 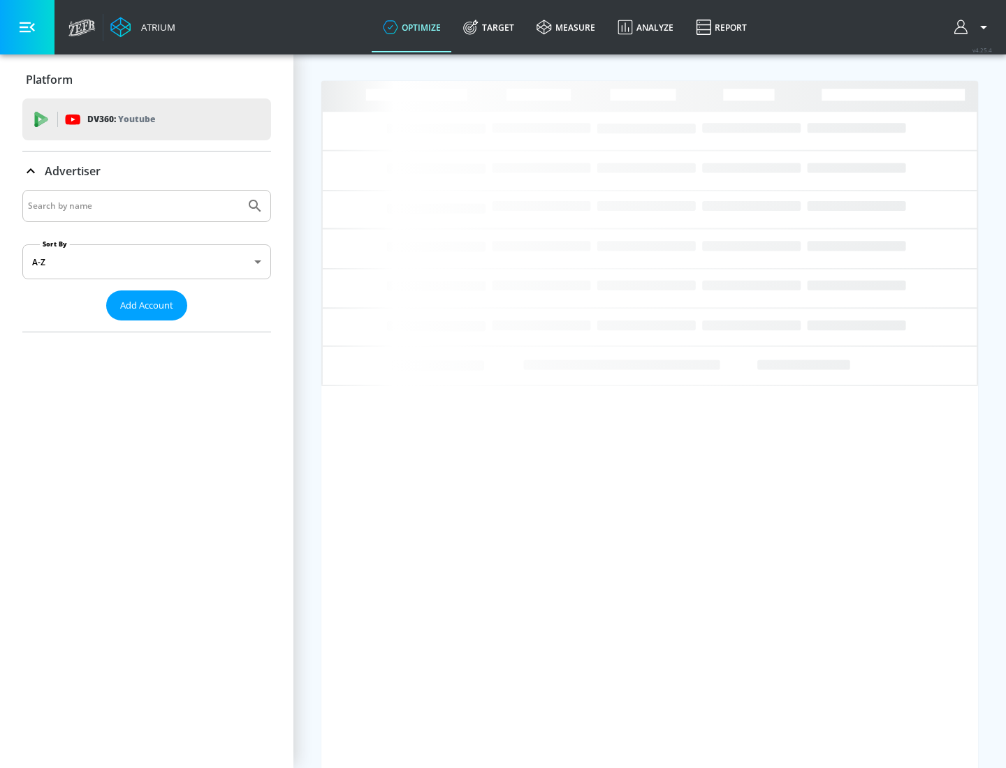 What do you see at coordinates (147, 262) in the screenshot?
I see `div: A-Z` at bounding box center [147, 262].